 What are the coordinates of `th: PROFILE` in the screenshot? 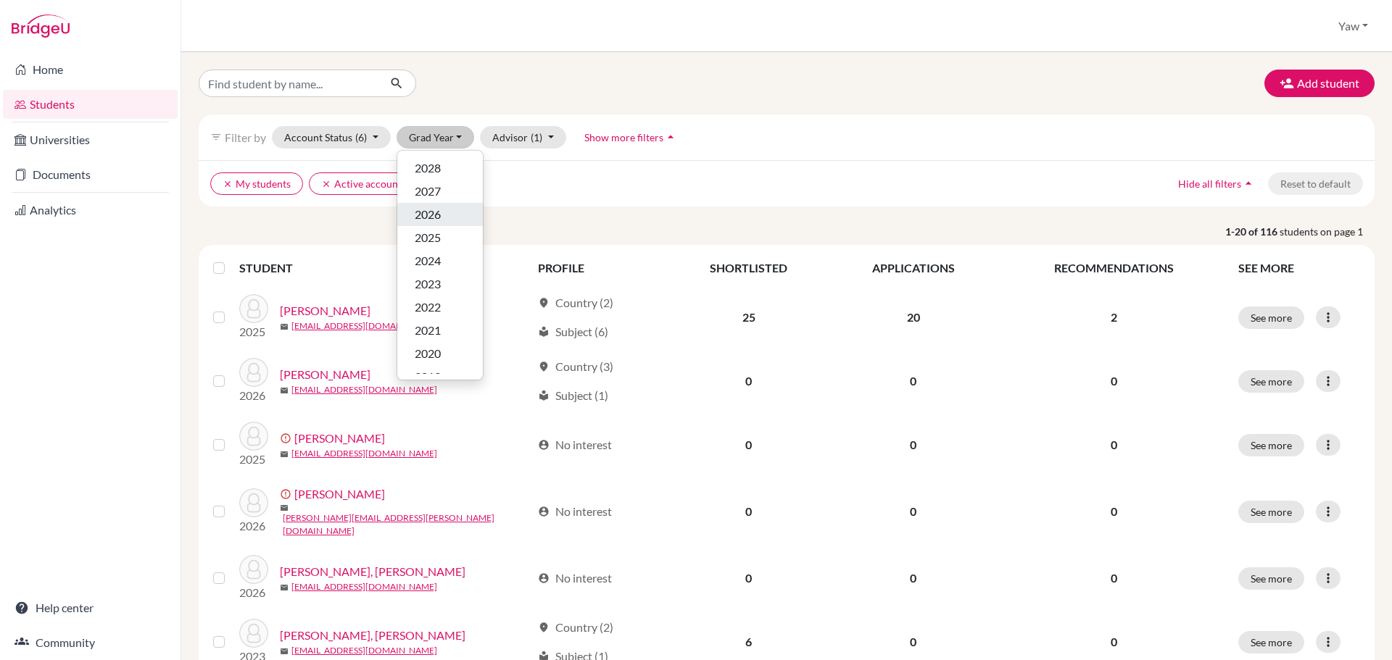 It's located at (599, 268).